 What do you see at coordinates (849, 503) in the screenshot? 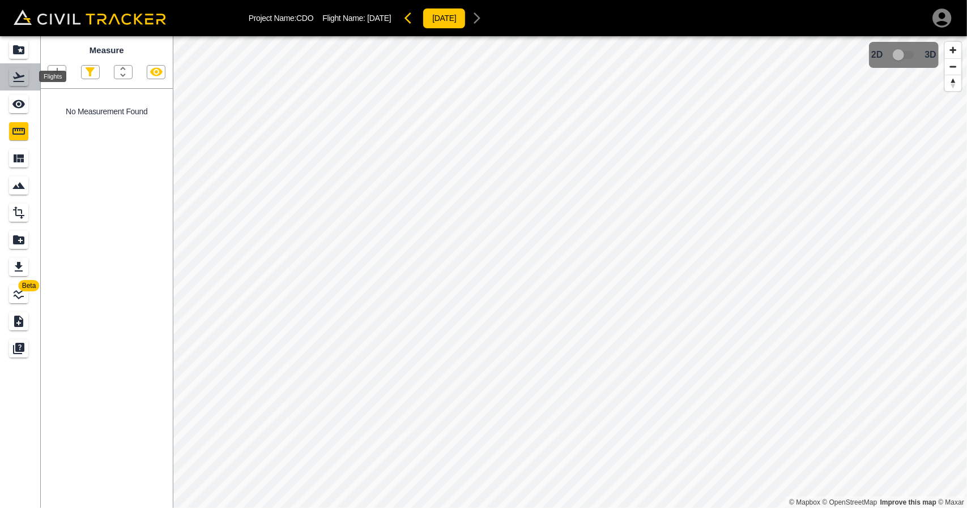
I see `a: OpenStreetMap` at bounding box center [849, 503].